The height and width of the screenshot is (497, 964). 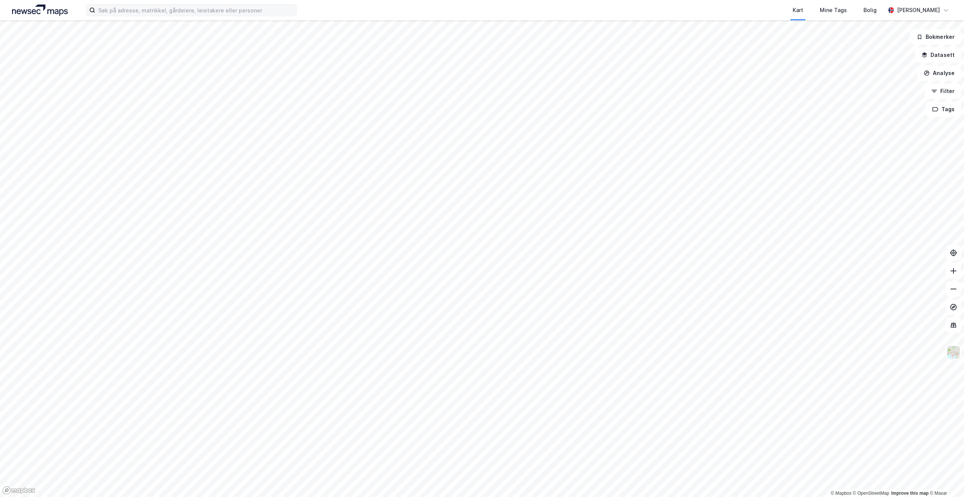 I want to click on button: Tags, so click(x=944, y=109).